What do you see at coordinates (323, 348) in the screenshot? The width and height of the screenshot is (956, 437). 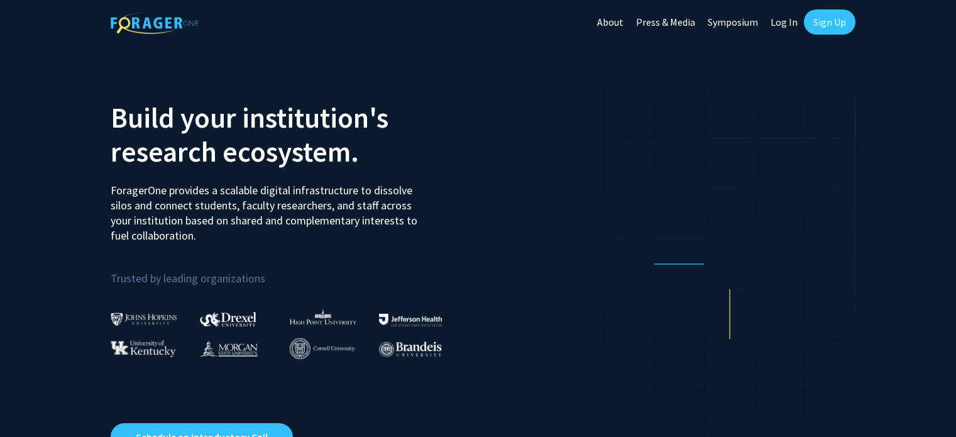 I see `img: Cornell University` at bounding box center [323, 348].